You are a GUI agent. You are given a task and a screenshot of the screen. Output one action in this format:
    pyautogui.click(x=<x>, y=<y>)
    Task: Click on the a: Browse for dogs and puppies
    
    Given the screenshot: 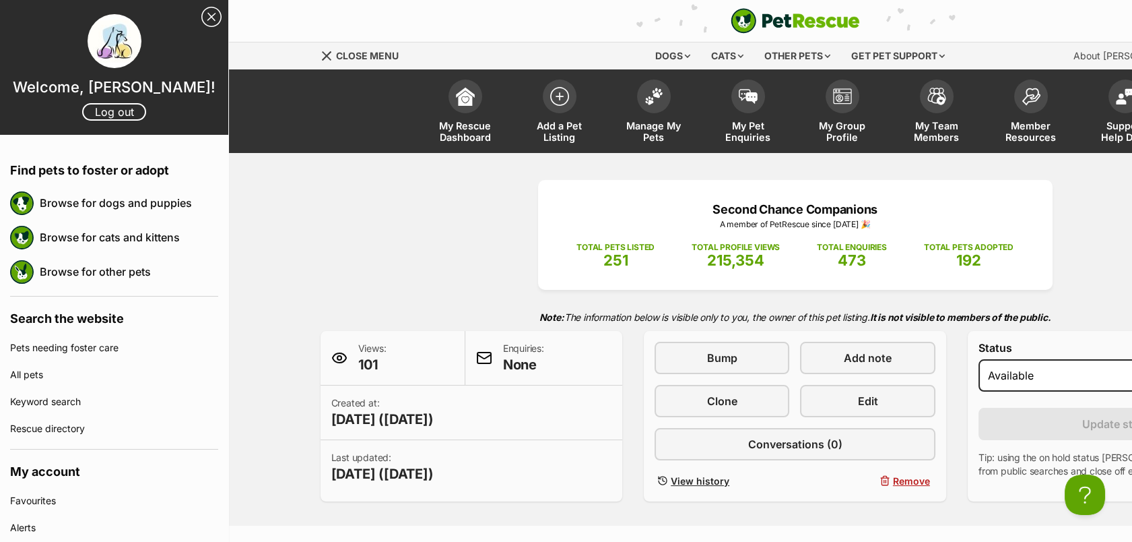 What is the action you would take?
    pyautogui.click(x=129, y=203)
    